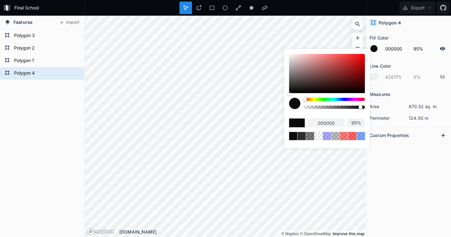 This screenshot has width=451, height=237. Describe the element at coordinates (316, 234) in the screenshot. I see `a: OpenStreetMap` at that location.